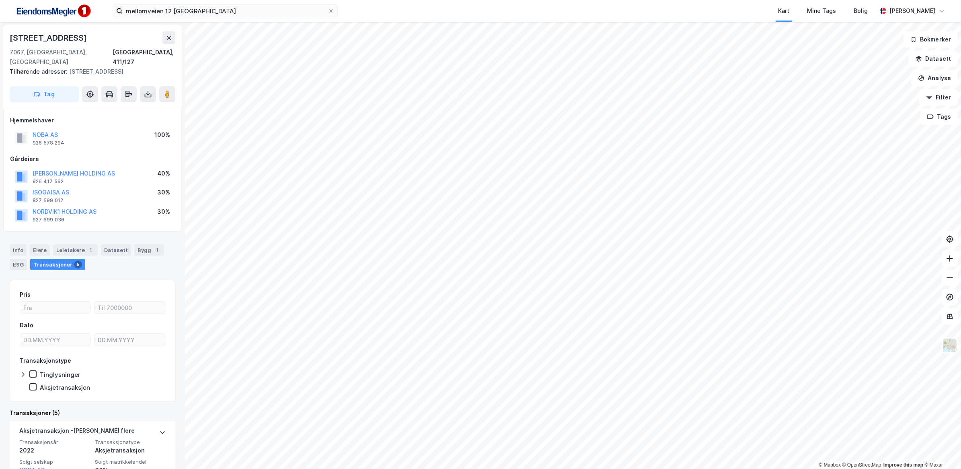 The image size is (961, 469). I want to click on div: 926 417 592, so click(48, 181).